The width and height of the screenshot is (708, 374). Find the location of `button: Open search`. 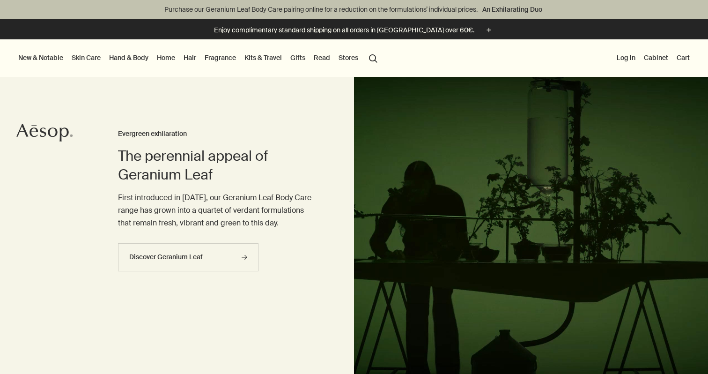

button: Open search is located at coordinates (373, 58).